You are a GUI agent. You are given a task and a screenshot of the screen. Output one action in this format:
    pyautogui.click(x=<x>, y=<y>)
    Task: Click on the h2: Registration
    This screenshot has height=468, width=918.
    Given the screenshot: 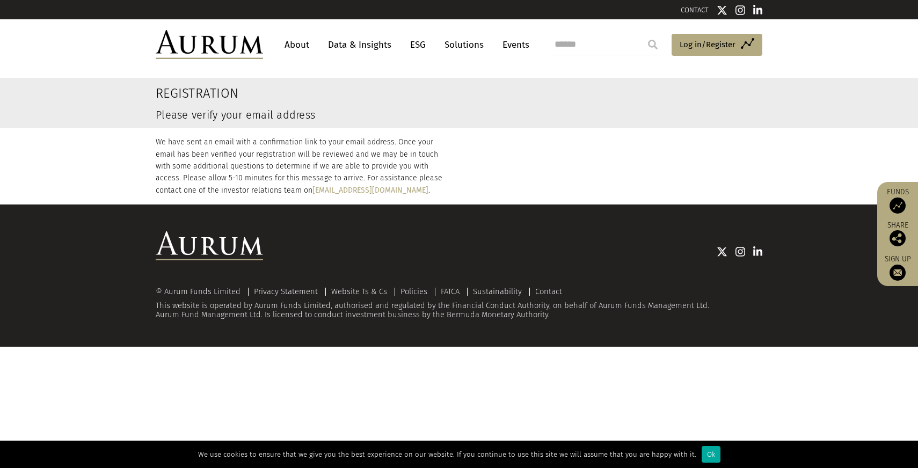 What is the action you would take?
    pyautogui.click(x=407, y=93)
    